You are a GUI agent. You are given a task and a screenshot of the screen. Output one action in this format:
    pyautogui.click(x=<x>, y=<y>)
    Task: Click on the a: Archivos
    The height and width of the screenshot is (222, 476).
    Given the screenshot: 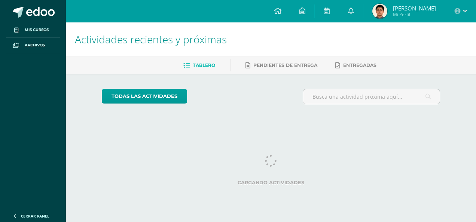 What is the action you would take?
    pyautogui.click(x=33, y=45)
    